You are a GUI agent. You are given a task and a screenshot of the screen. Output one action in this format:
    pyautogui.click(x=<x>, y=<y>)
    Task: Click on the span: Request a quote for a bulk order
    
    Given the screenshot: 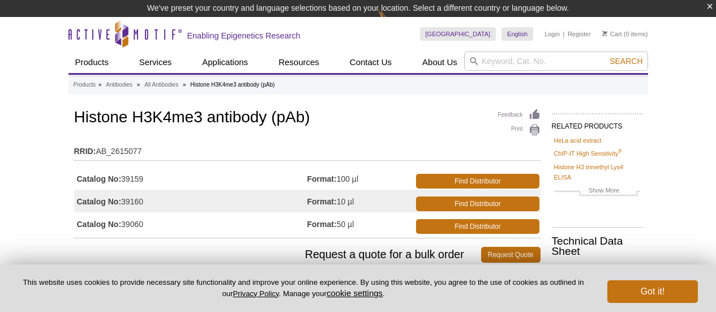 What is the action you would take?
    pyautogui.click(x=277, y=255)
    